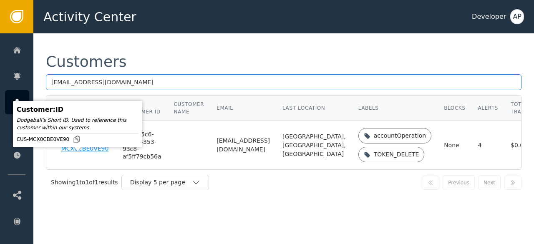 This screenshot has height=244, width=534. What do you see at coordinates (517, 17) in the screenshot?
I see `button: AP` at bounding box center [517, 17].